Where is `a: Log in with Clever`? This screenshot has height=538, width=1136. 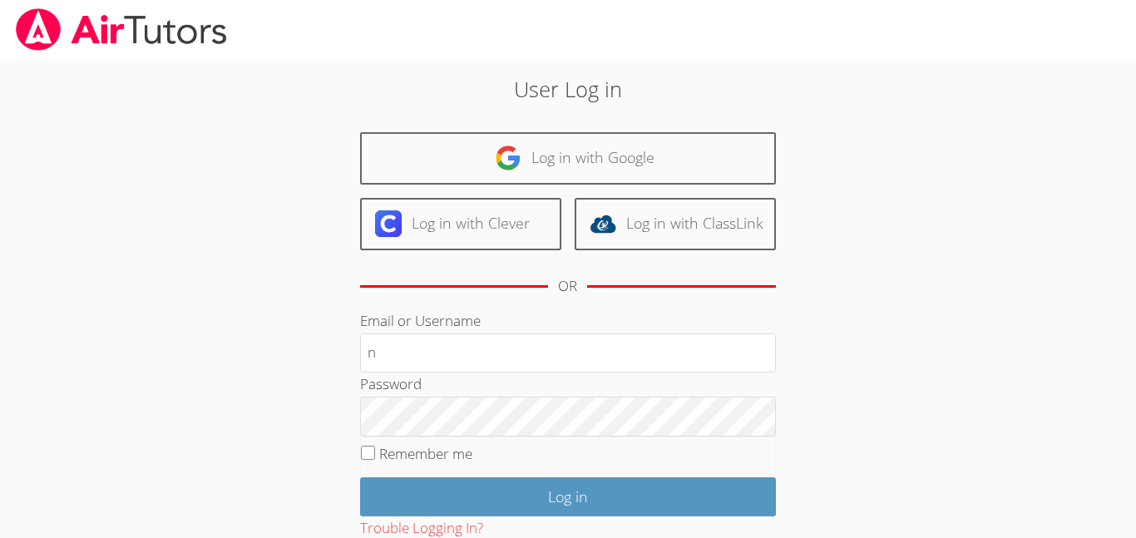
a: Log in with Clever is located at coordinates (461, 224).